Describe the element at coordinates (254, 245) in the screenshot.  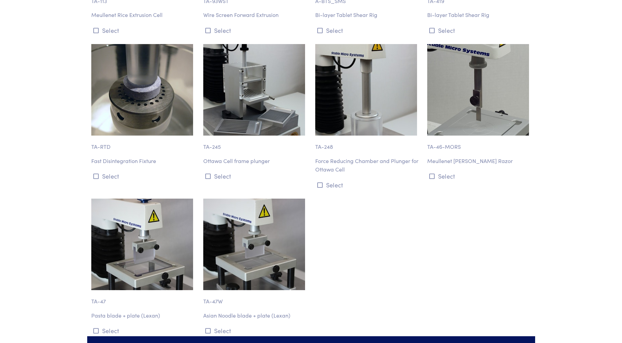
I see `img: ta-47w-asian-noodle-blade-plate.jpg` at that location.